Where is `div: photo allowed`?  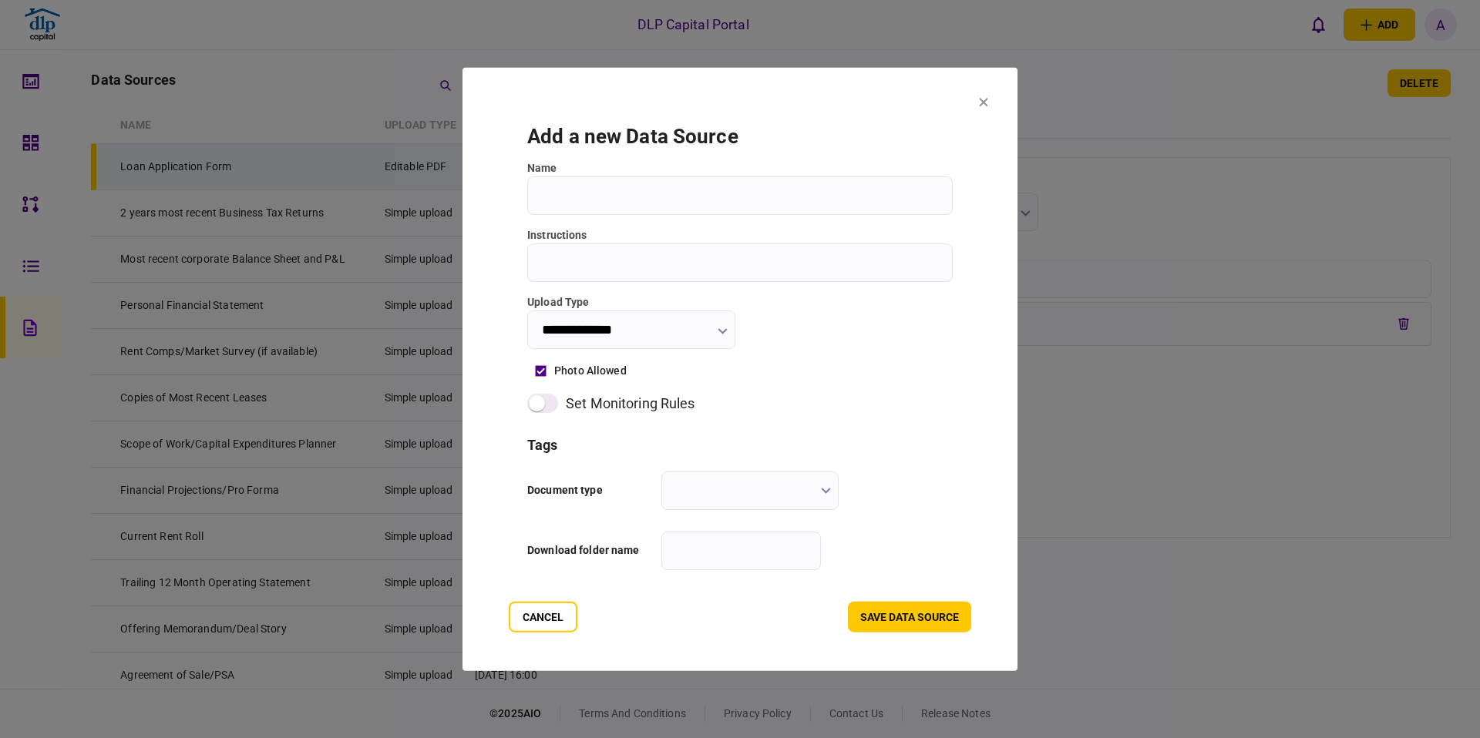
div: photo allowed is located at coordinates (590, 371).